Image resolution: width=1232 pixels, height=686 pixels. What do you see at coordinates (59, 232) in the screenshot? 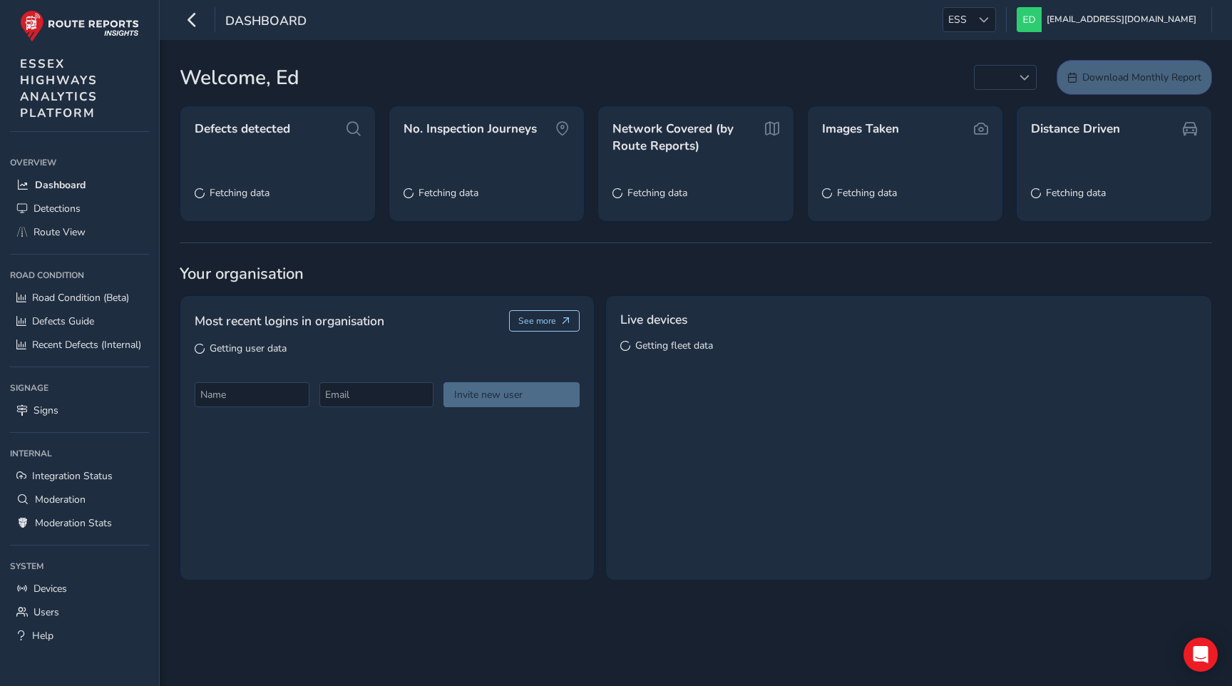
I see `span: Route View` at bounding box center [59, 232].